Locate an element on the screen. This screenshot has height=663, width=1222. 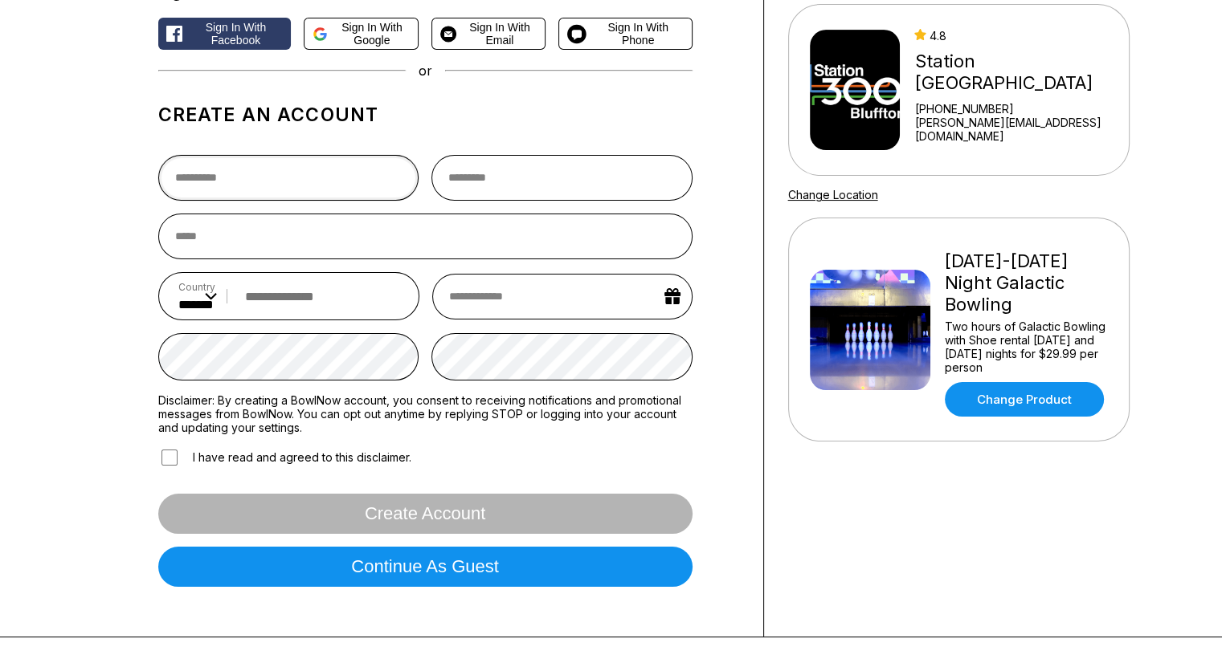
label: Country is located at coordinates (198, 287).